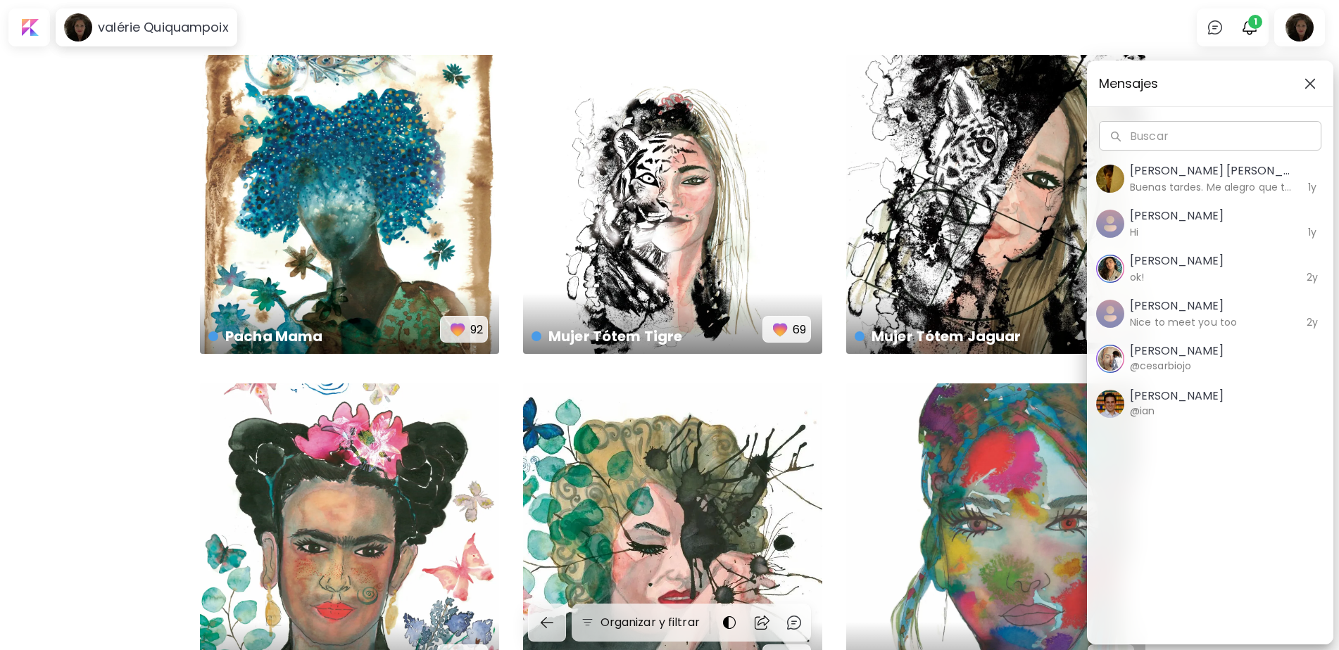 This screenshot has width=1339, height=650. What do you see at coordinates (1211, 277) in the screenshot?
I see `h6: ok!` at bounding box center [1211, 277].